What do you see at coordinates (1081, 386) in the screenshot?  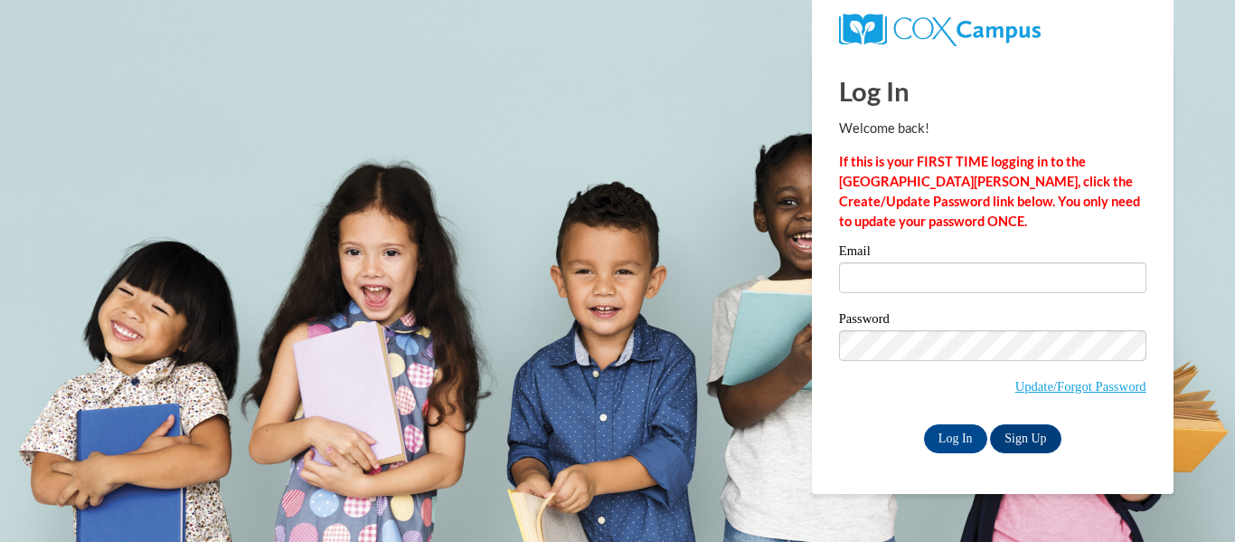 I see `a: Update/Forgot Password` at bounding box center [1081, 386].